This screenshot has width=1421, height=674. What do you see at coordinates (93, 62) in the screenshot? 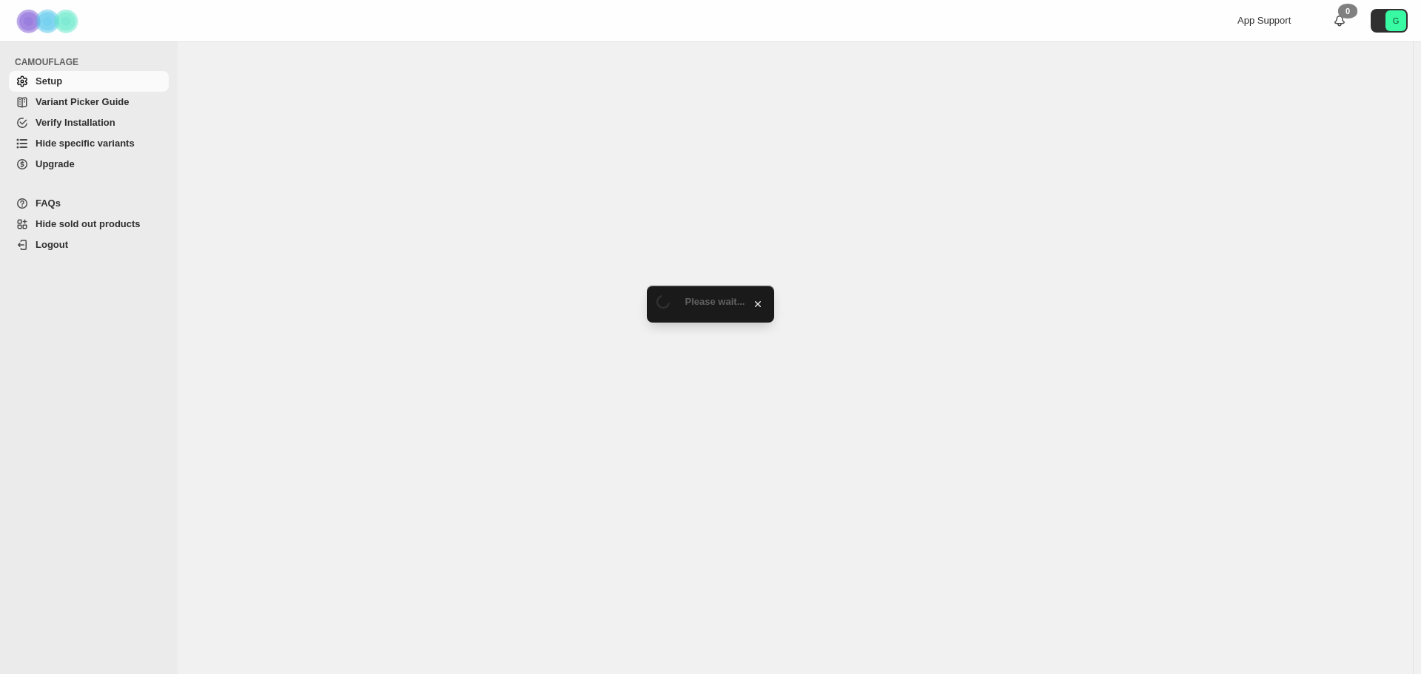
I see `span: CAMOUFLAGE` at bounding box center [93, 62].